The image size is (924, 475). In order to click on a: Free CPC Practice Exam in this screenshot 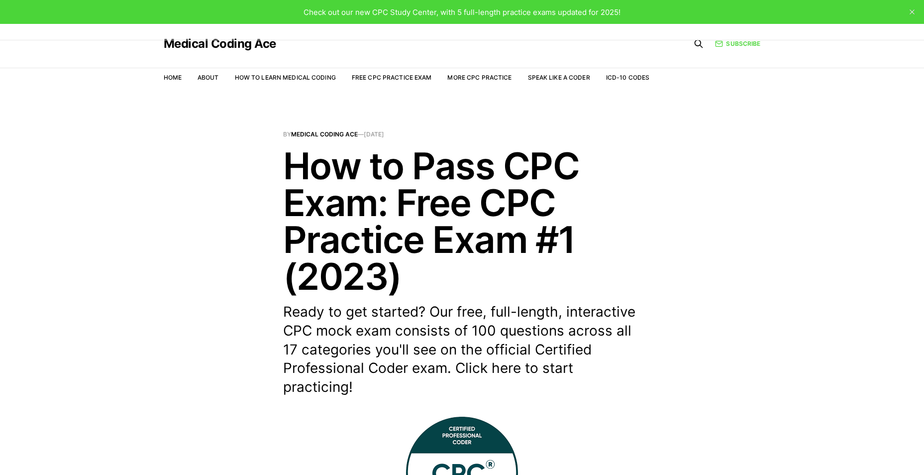, I will do `click(392, 77)`.